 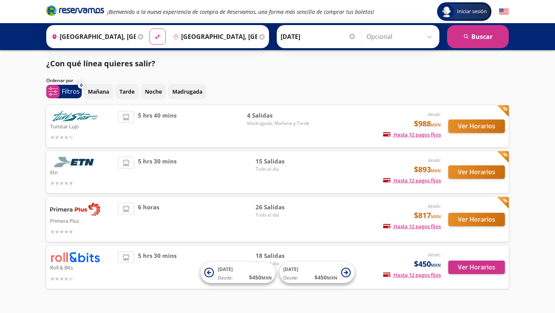 What do you see at coordinates (81, 85) in the screenshot?
I see `span: 0` at bounding box center [81, 85].